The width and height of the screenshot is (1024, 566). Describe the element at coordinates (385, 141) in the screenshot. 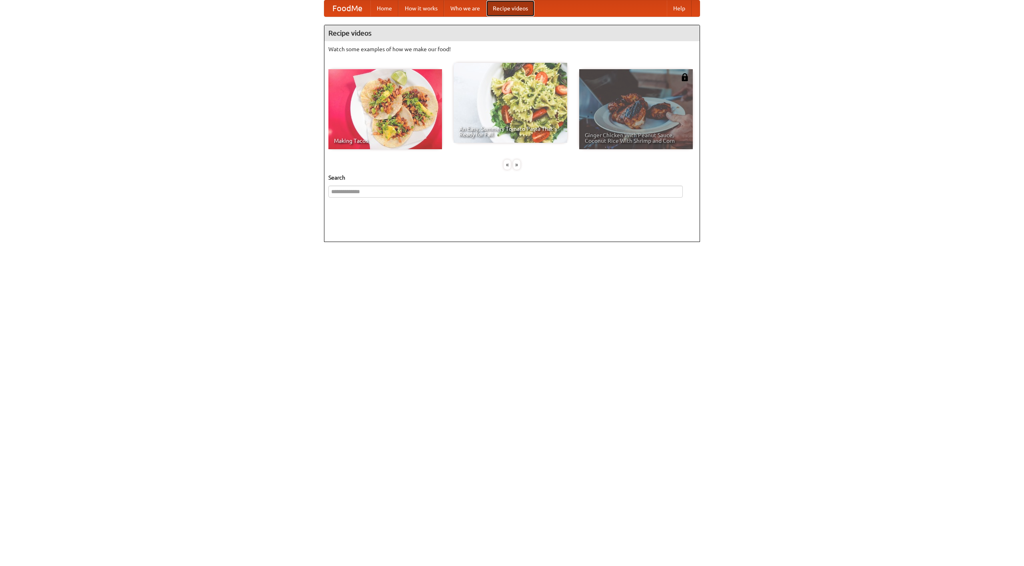

I see `span: Making Tacos` at that location.